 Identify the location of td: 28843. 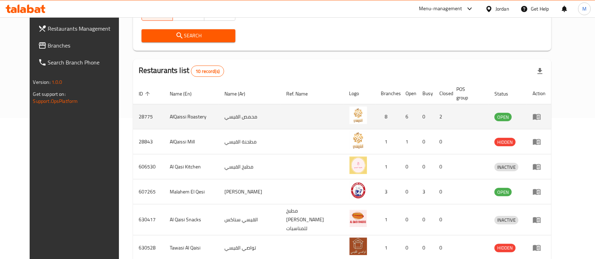
(149, 142).